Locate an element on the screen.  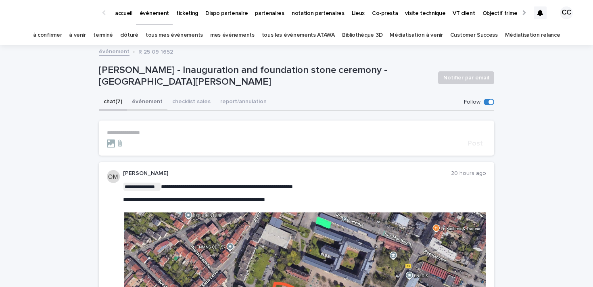
a: Customer Success is located at coordinates (474, 35).